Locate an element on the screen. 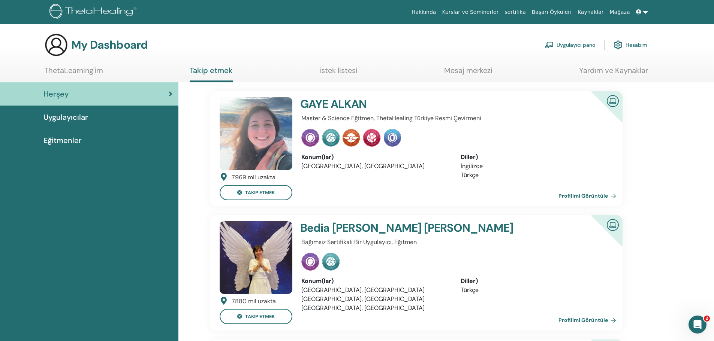 The width and height of the screenshot is (714, 341). a: Başarı Öyküleri is located at coordinates (552, 12).